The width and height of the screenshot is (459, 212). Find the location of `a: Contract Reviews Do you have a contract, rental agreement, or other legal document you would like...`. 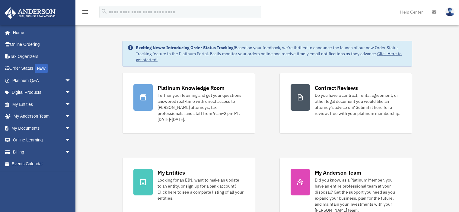

a: Contract Reviews Do you have a contract, rental agreement, or other legal document you would like... is located at coordinates (346, 103).